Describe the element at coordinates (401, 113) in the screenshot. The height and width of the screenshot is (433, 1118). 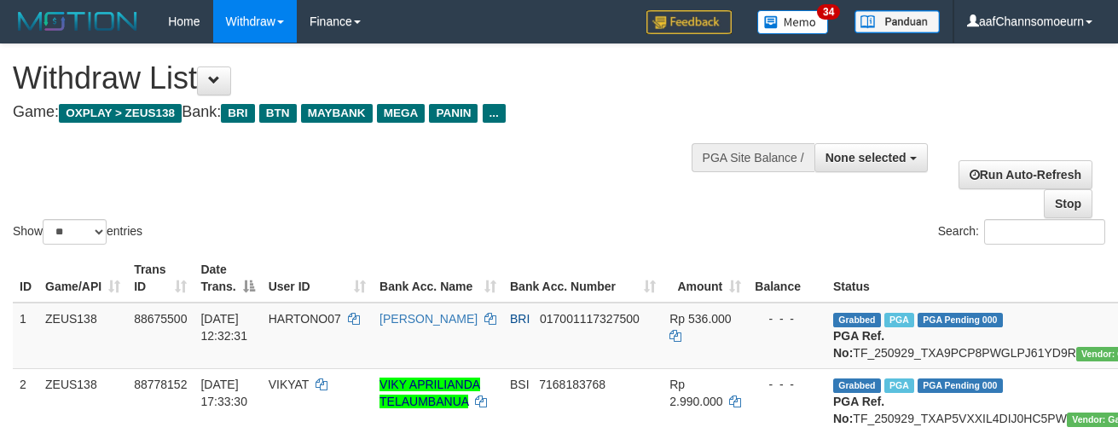
I see `span: MEGA` at that location.